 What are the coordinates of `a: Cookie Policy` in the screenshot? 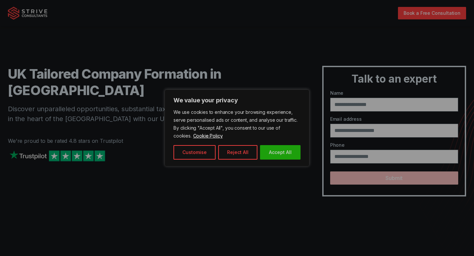 It's located at (208, 136).